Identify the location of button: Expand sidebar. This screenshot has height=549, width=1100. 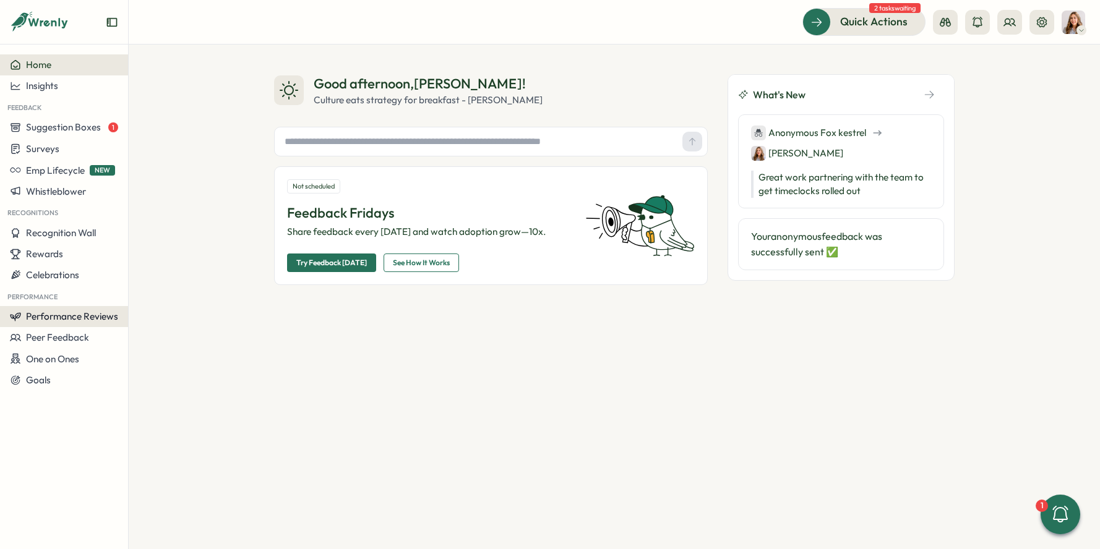
(112, 22).